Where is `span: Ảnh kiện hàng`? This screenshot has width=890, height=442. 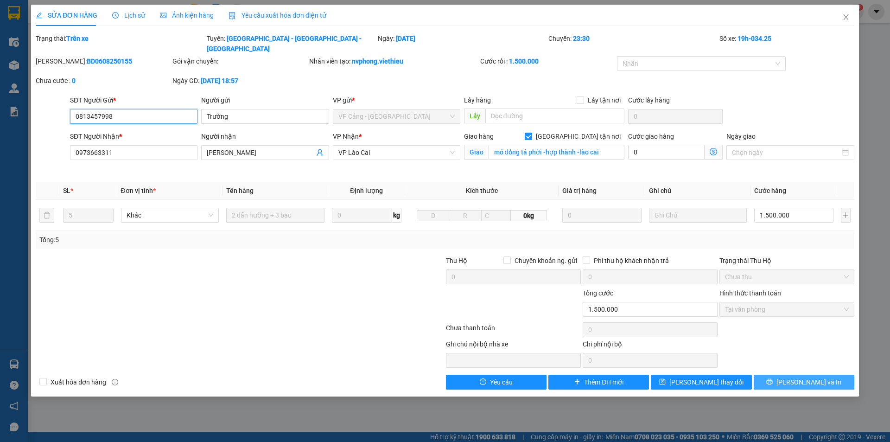
span: Ảnh kiện hàng is located at coordinates (187, 15).